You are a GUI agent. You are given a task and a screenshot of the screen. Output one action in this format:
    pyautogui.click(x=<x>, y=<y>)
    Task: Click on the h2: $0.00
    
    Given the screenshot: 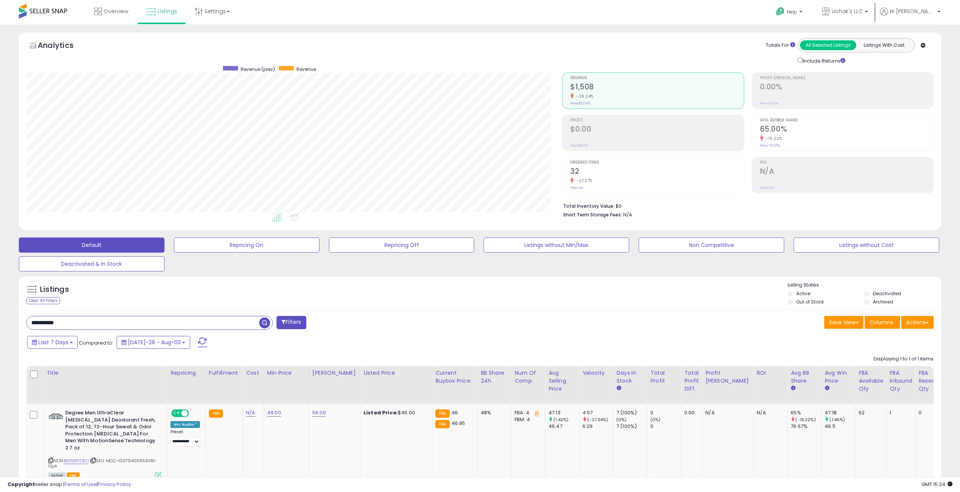 What is the action you would take?
    pyautogui.click(x=657, y=130)
    